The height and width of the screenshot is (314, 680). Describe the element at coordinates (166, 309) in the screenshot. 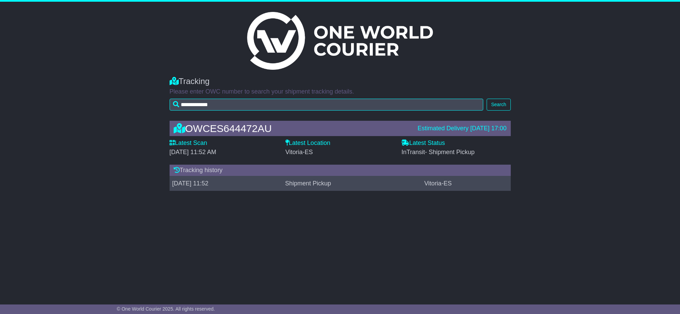

I see `span: © One World Courier 2025. All rights reserved.` at that location.